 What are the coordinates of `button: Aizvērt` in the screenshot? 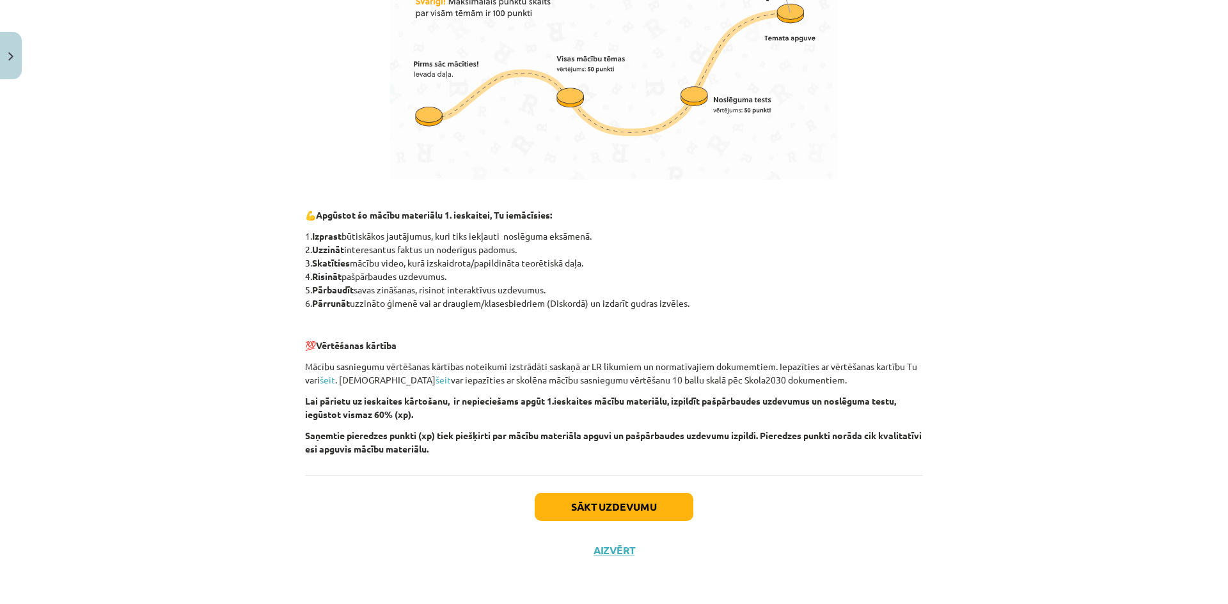 It's located at (614, 551).